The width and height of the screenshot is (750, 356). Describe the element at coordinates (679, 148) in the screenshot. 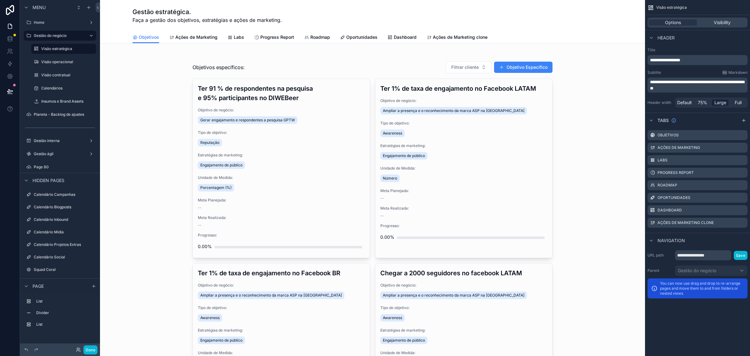

I see `label: Ações de Marketing` at that location.